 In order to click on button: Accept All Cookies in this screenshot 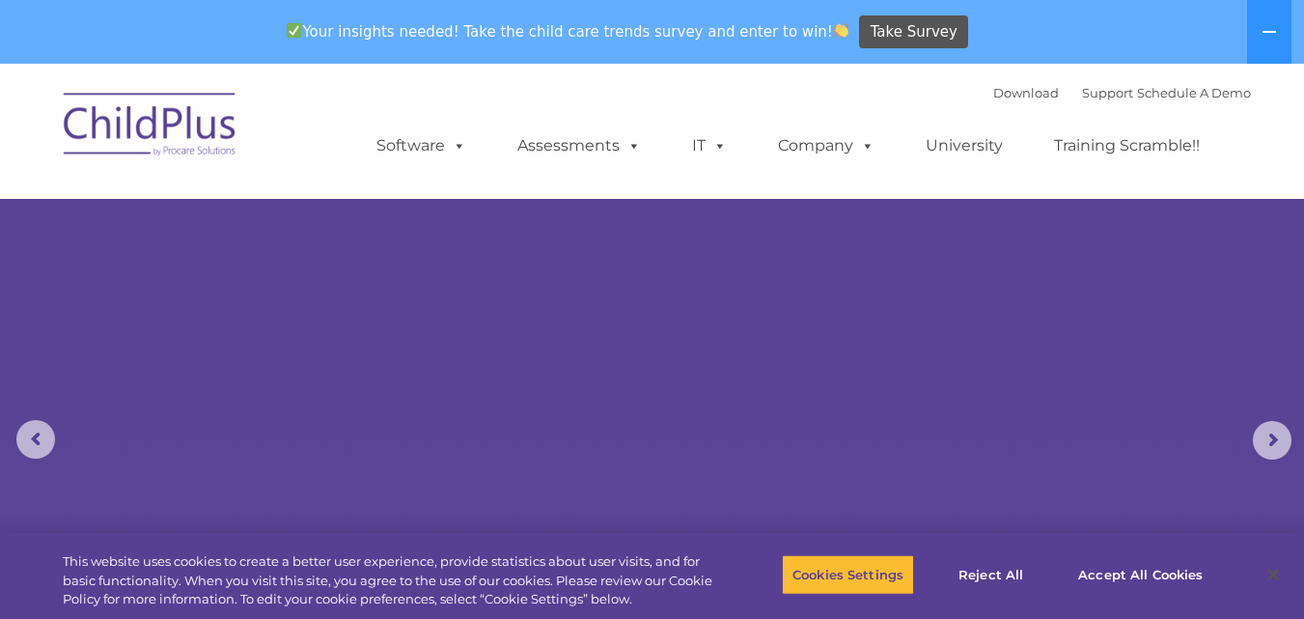, I will do `click(1140, 574)`.